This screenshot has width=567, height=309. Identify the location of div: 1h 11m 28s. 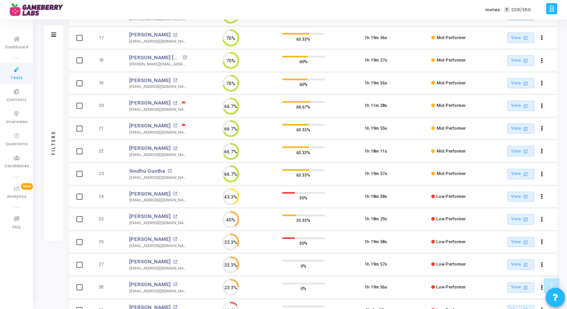
(376, 106).